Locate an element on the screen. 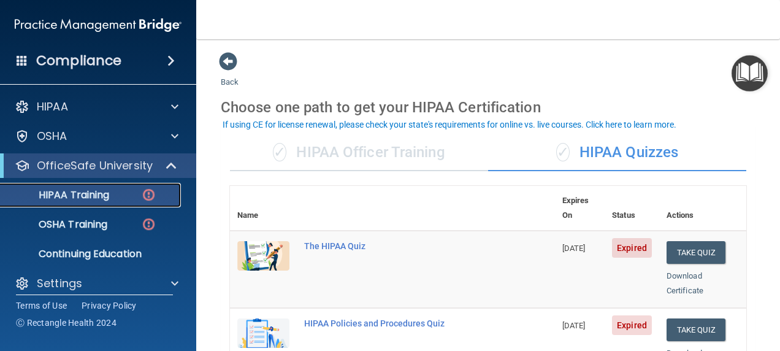  p: Settings is located at coordinates (59, 283).